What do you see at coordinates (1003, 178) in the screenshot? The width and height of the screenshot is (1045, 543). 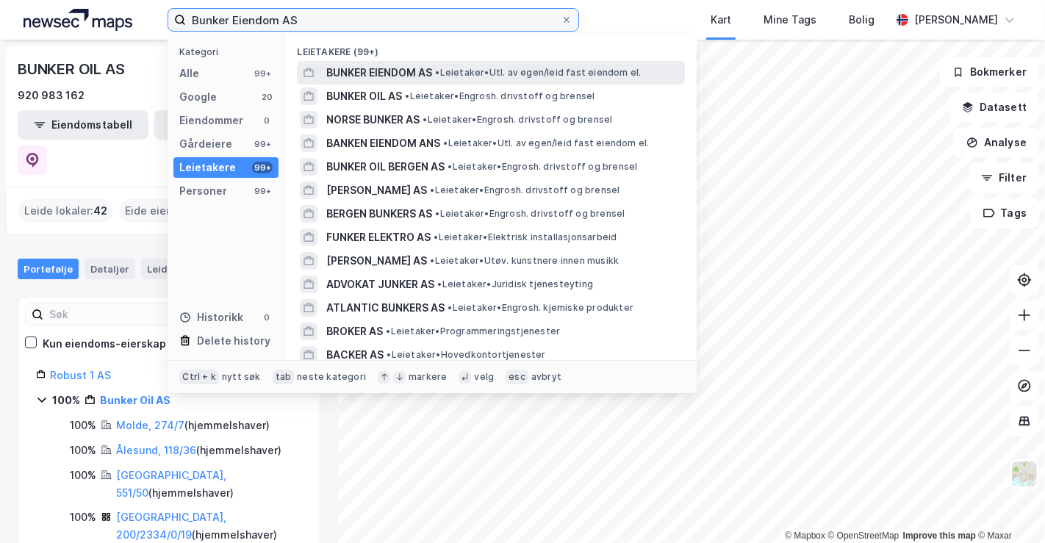 I see `button: Filter` at bounding box center [1003, 178].